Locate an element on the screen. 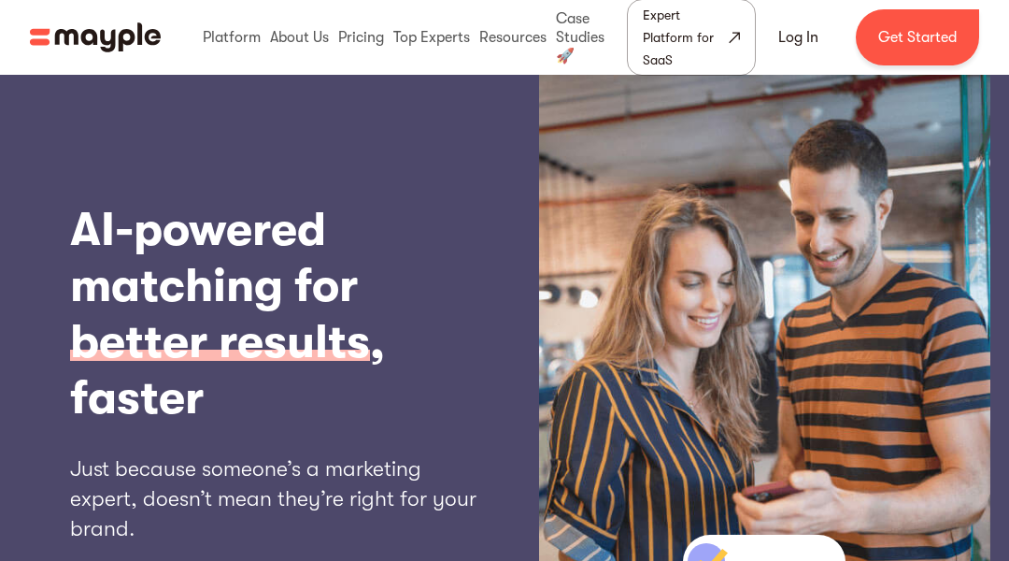  a: Get Started is located at coordinates (918, 37).